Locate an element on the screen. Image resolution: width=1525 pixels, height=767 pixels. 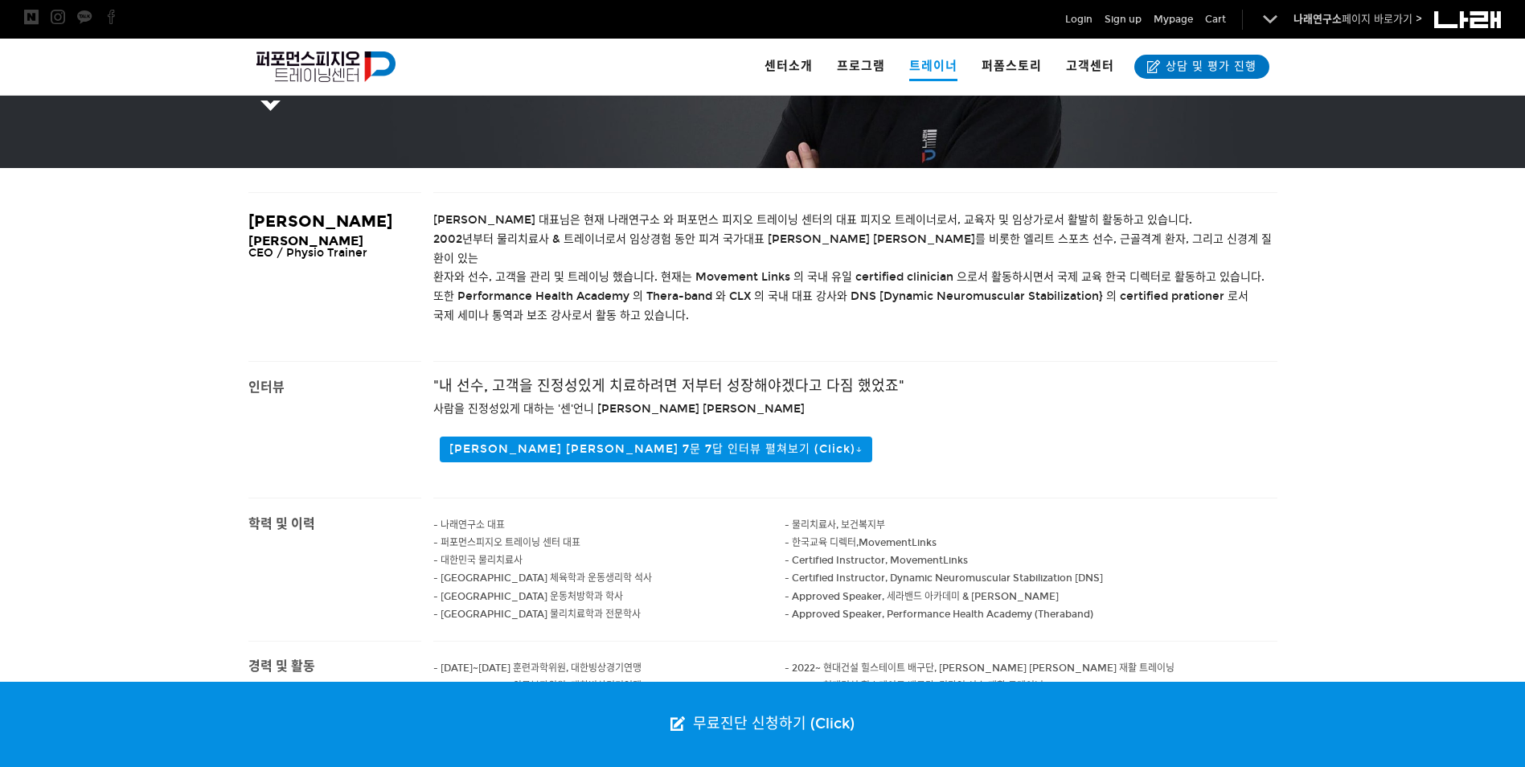
strong: 나래연구소 is located at coordinates (1318, 19).